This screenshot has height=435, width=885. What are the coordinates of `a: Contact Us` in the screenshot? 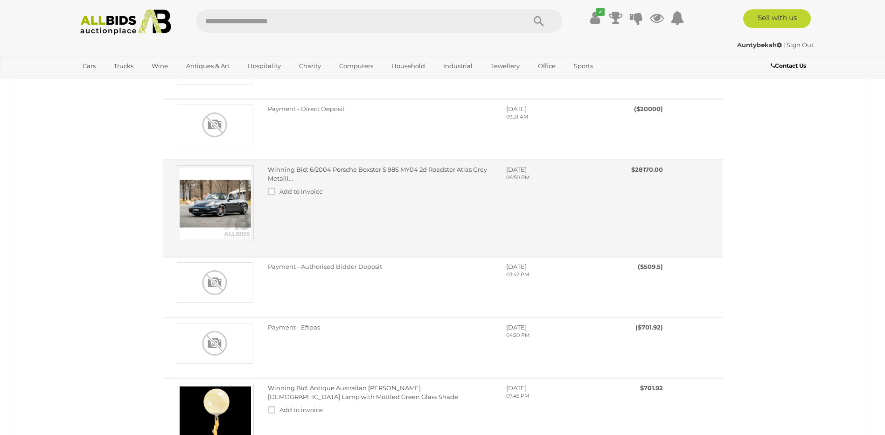 It's located at (789, 66).